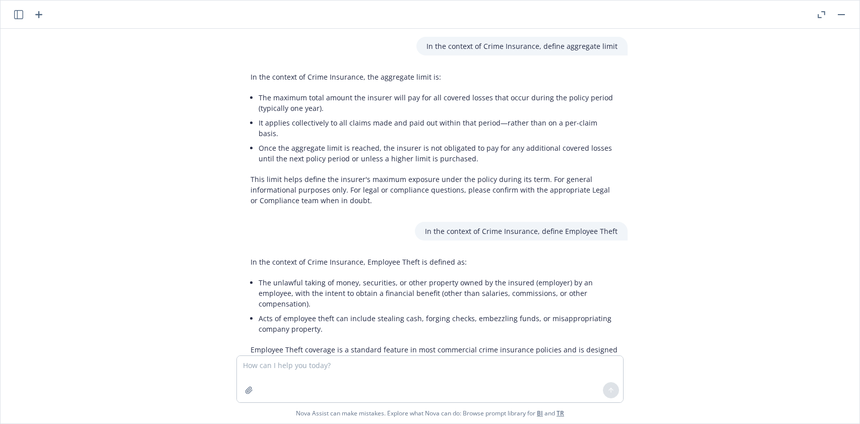  What do you see at coordinates (438, 103) in the screenshot?
I see `li: The maximum total amount the insurer will pay for all covered losses that occur during the policy...` at bounding box center [438, 103].